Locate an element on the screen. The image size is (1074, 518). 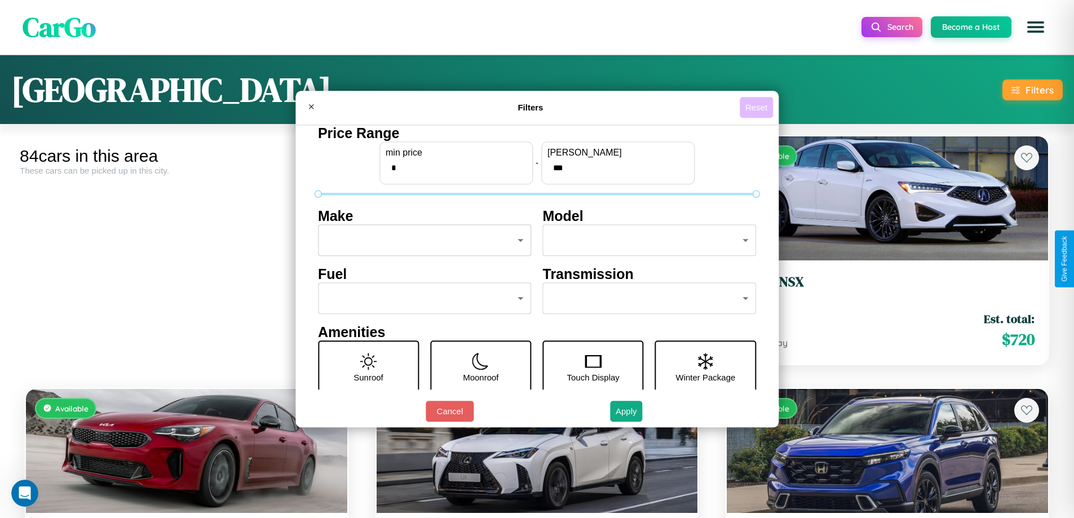
h4: Filters is located at coordinates (531, 107).